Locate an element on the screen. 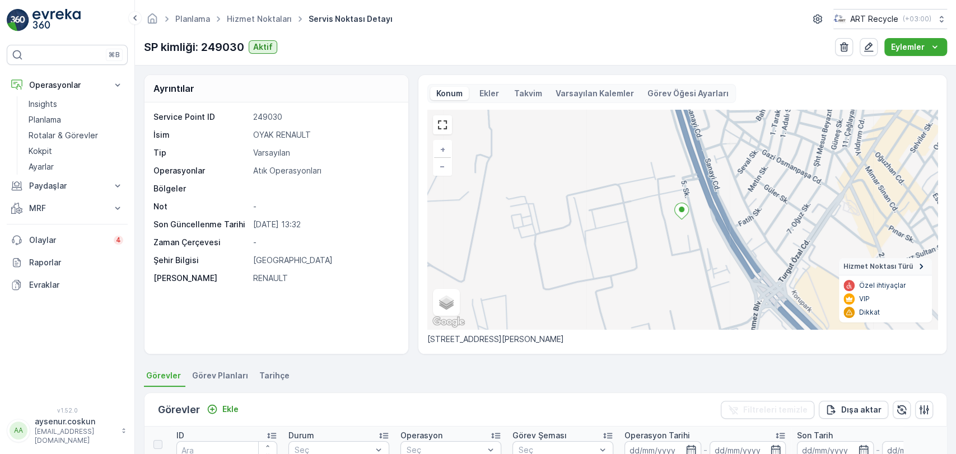 This screenshot has height=454, width=956. a: View Fullscreen is located at coordinates (442, 125).